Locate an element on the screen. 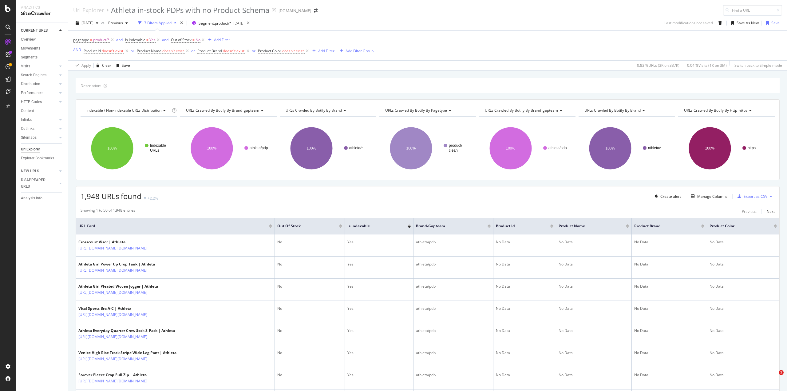  div: Vital Sports Bra A-C | Athleta is located at coordinates (126, 308).